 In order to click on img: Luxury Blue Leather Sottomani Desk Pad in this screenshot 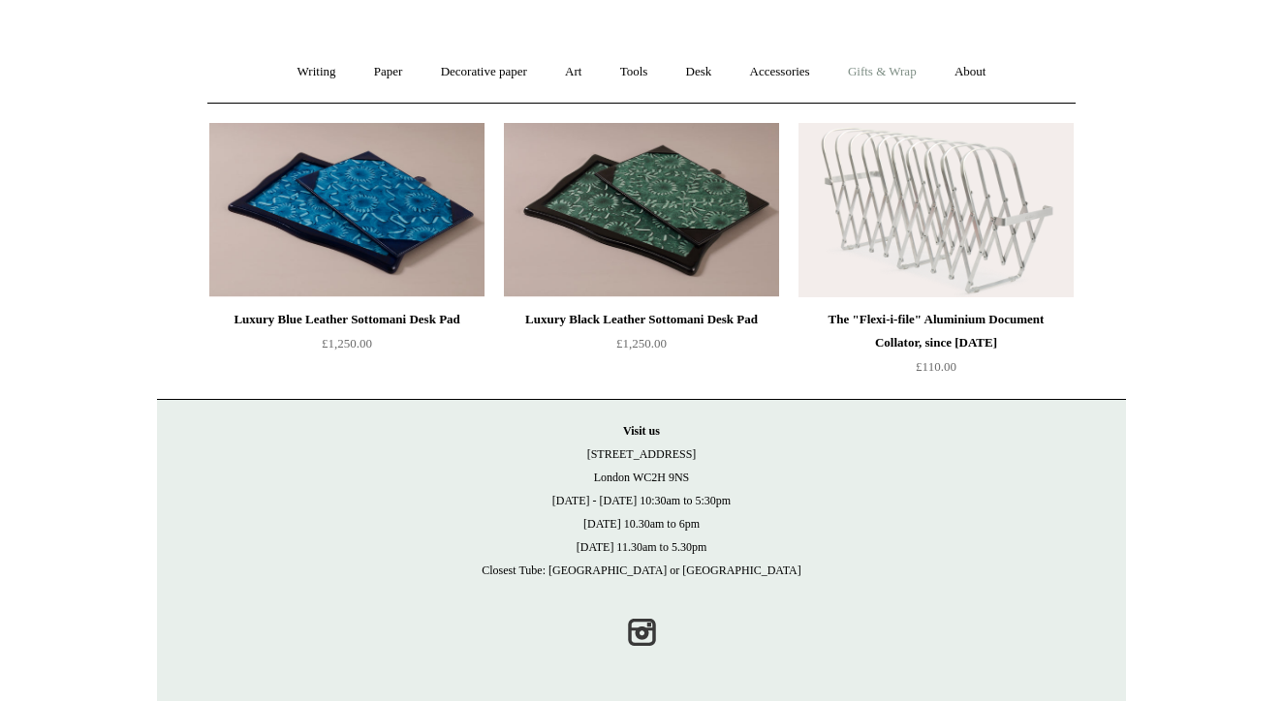, I will do `click(347, 210)`.